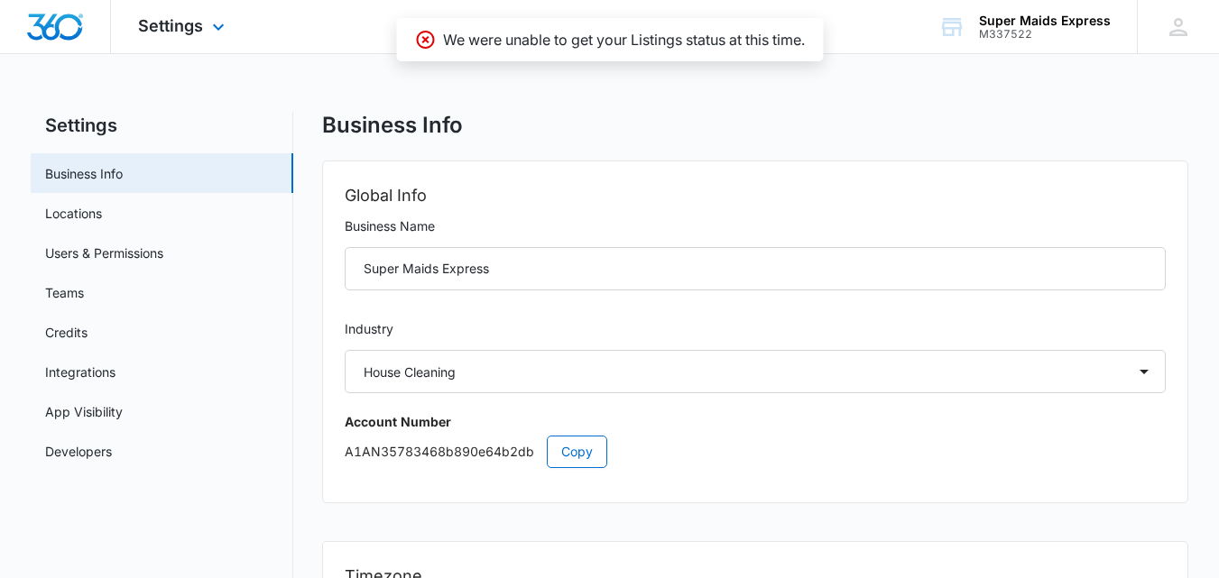 The image size is (1219, 578). I want to click on p: We were unable to get your Listings status at this time., so click(623, 40).